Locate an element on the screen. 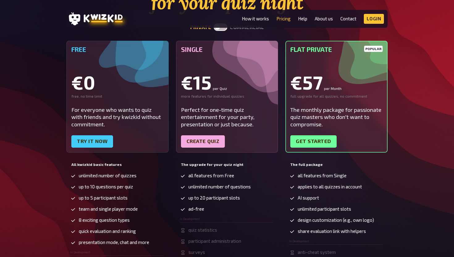  span: AI support is located at coordinates (308, 198).